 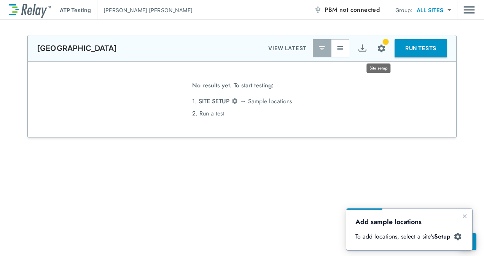 What do you see at coordinates (340, 48) in the screenshot?
I see `img: View All` at bounding box center [340, 48].